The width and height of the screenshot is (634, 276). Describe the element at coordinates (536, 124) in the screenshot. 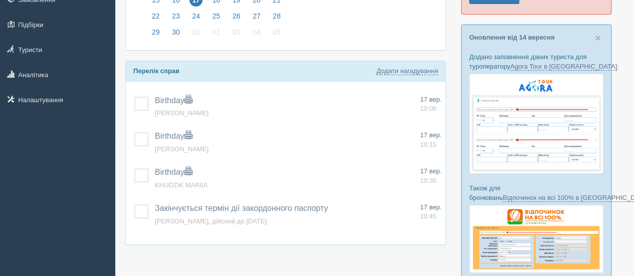

I see `img: agora-tour-%D1%84%D0%BE%D1%80%D0%BC%D0%B0-%D0%B1%D1%80%D0%BE%D0%BD%D1%8E%D0%B2%D0%B0%D0%BD%D0%BD%...` at that location.